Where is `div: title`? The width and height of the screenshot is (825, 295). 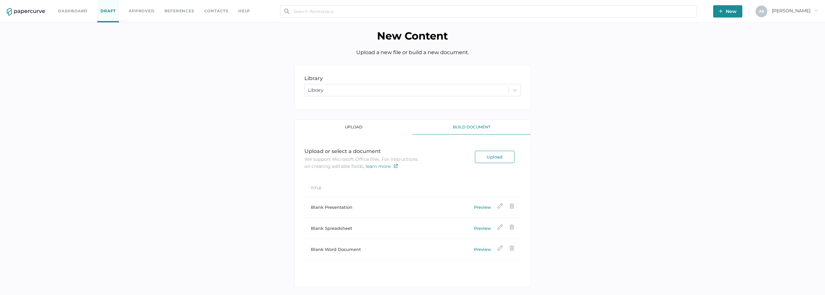
div: title is located at coordinates (316, 188).